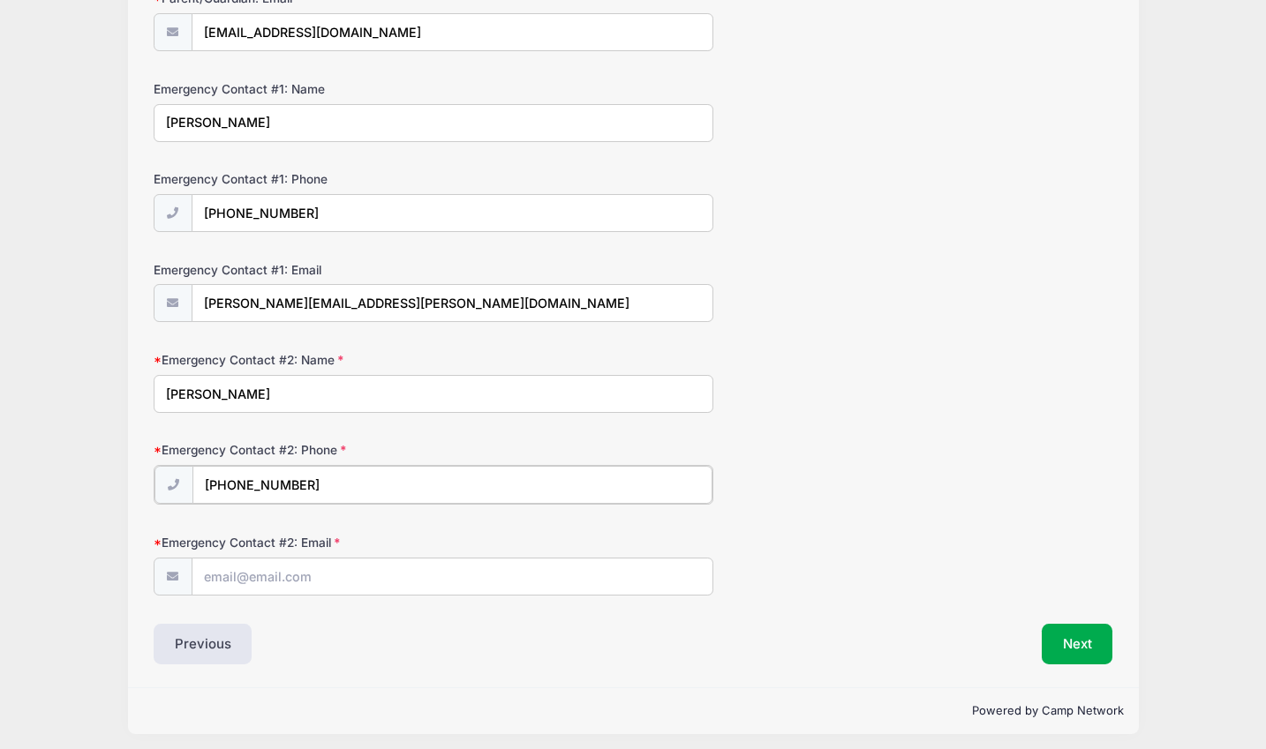  What do you see at coordinates (633, 711) in the screenshot?
I see `p: Powered by Camp Network` at bounding box center [633, 711].